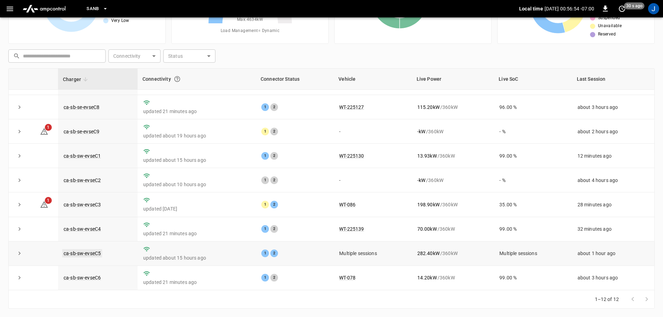 The image size is (663, 317). I want to click on a: ca-sb-se-evseC9, so click(81, 131).